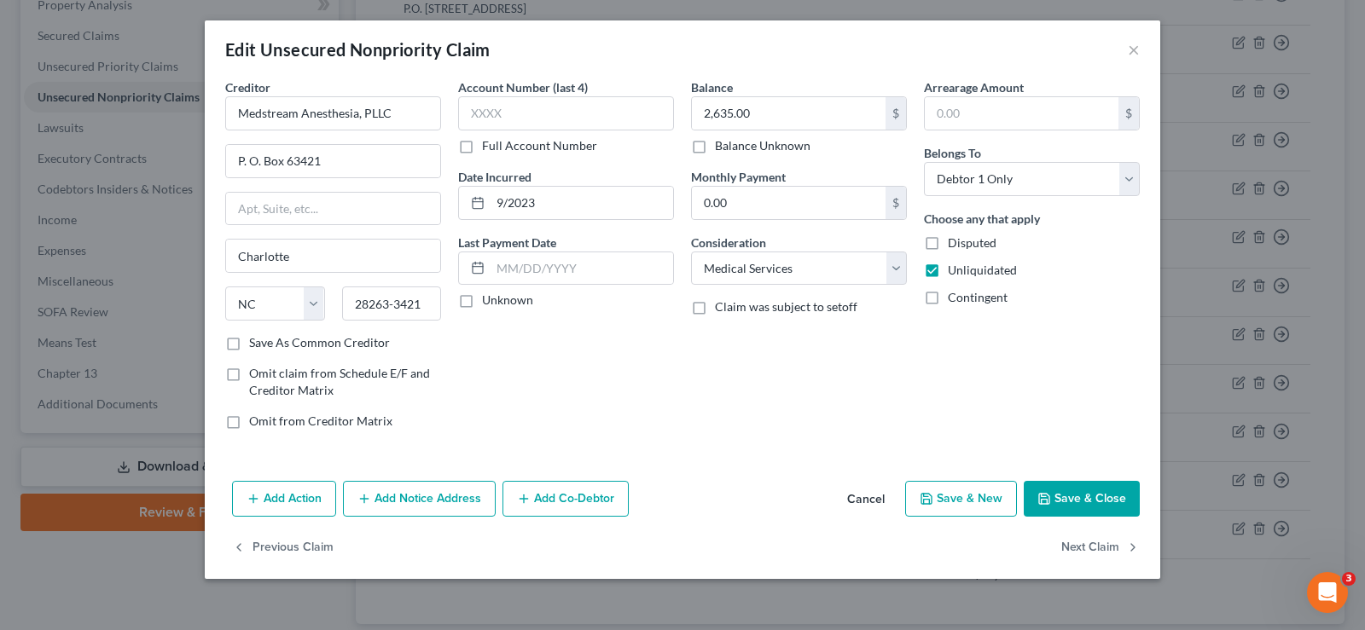 This screenshot has height=630, width=1365. What do you see at coordinates (961, 499) in the screenshot?
I see `button: Save & New` at bounding box center [961, 499].